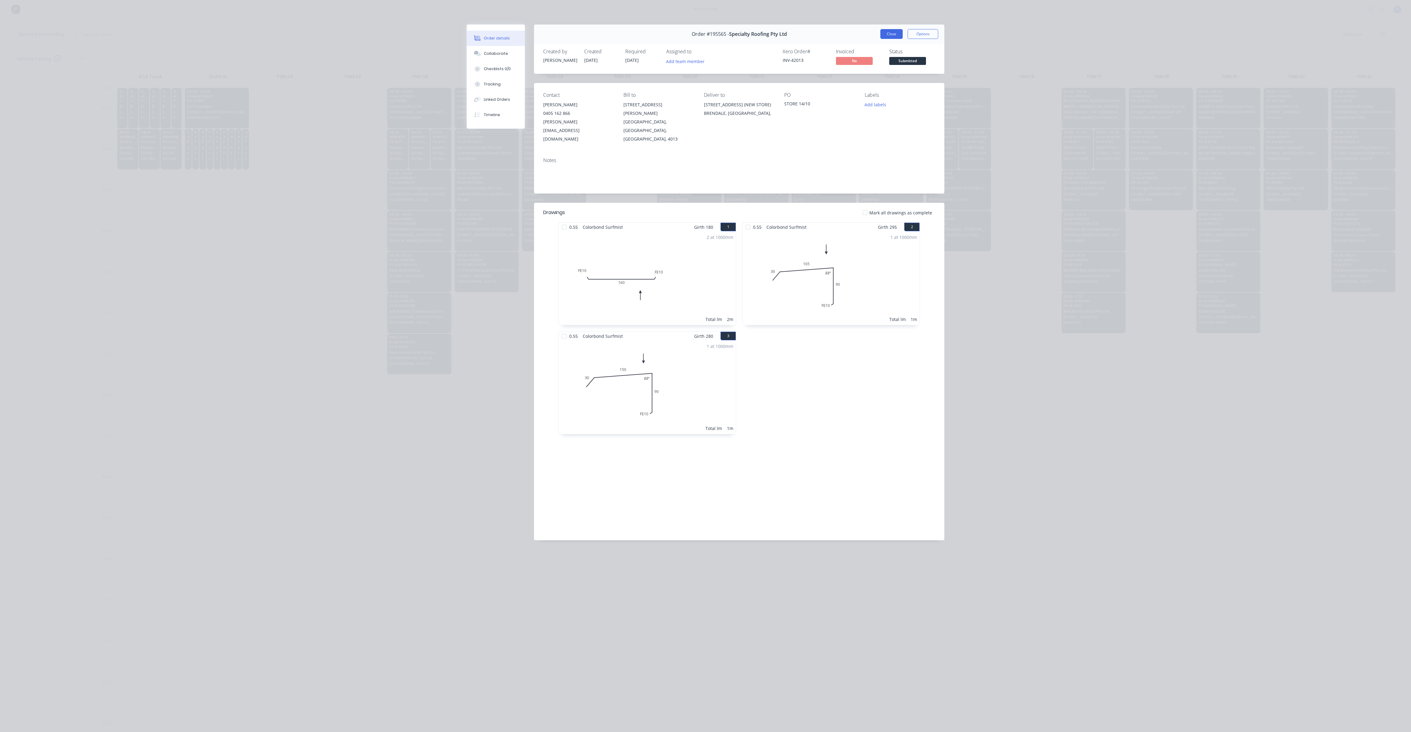  Describe the element at coordinates (497, 69) in the screenshot. I see `div: Checklists 0/0` at that location.